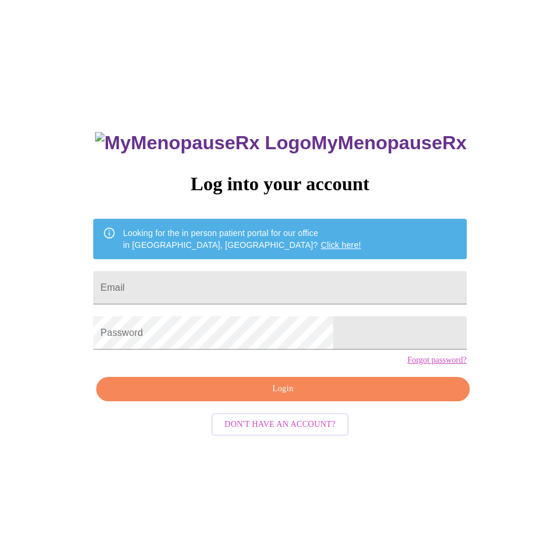 The height and width of the screenshot is (541, 560). I want to click on a: Don't have an account?, so click(280, 423).